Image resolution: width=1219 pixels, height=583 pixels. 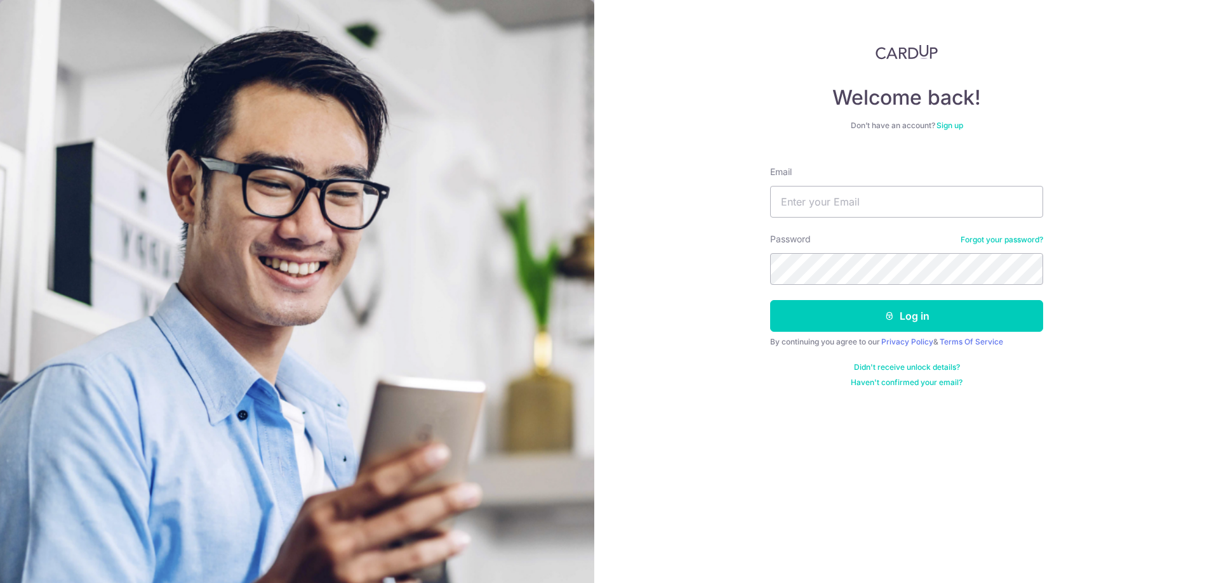 What do you see at coordinates (907, 368) in the screenshot?
I see `a: Didn't receive unlock details?` at bounding box center [907, 368].